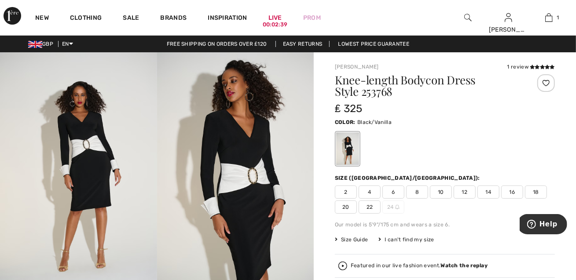  What do you see at coordinates (347, 149) in the screenshot?
I see `div: Black/Vanilla` at bounding box center [347, 149].